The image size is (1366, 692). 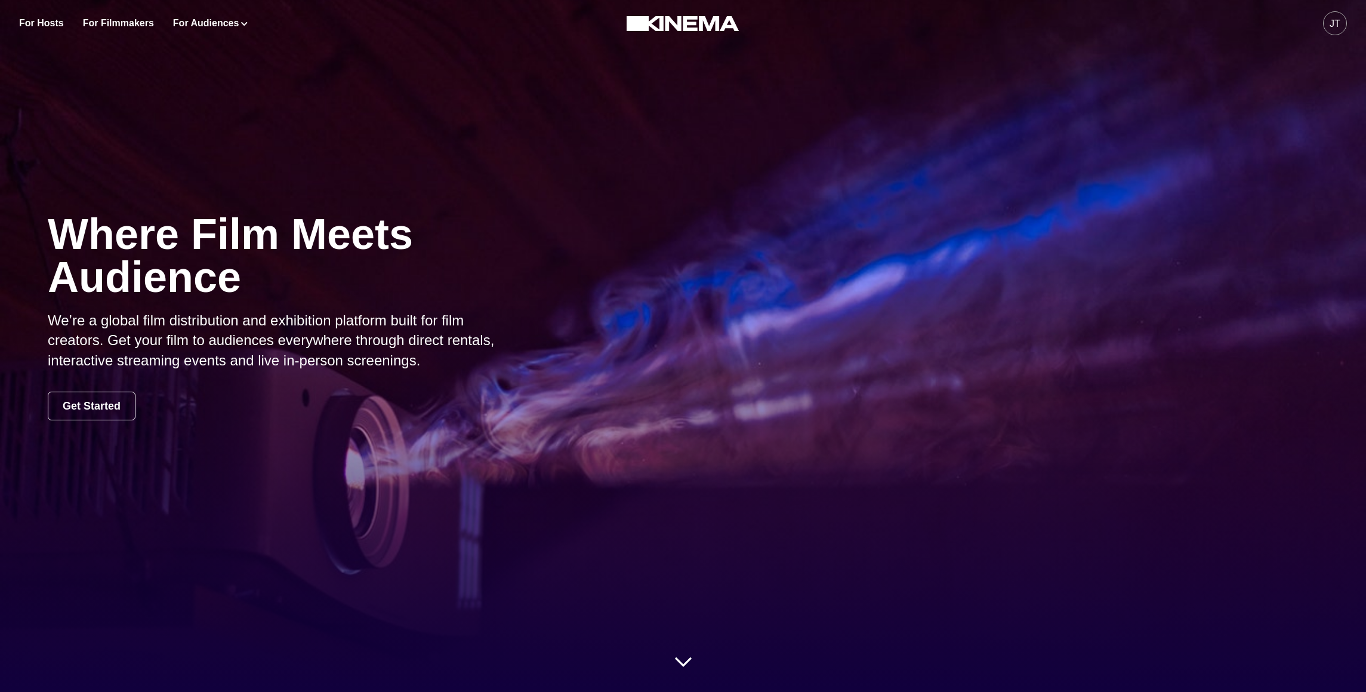 What do you see at coordinates (281, 255) in the screenshot?
I see `p: Where Film Meets Audience` at bounding box center [281, 255].